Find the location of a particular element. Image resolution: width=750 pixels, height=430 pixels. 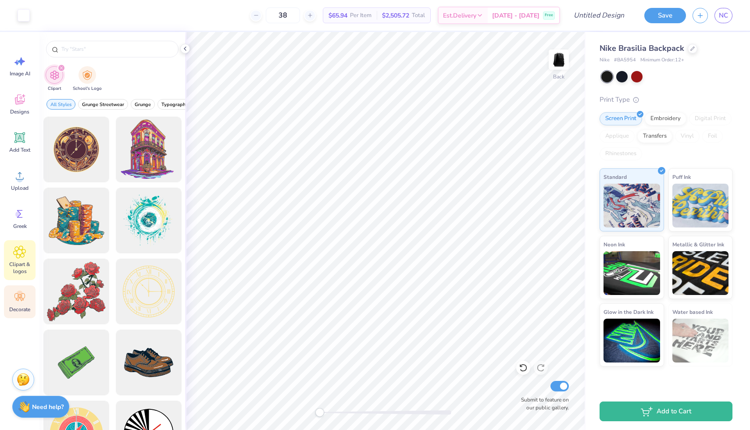

span: Per Item is located at coordinates (360, 15).